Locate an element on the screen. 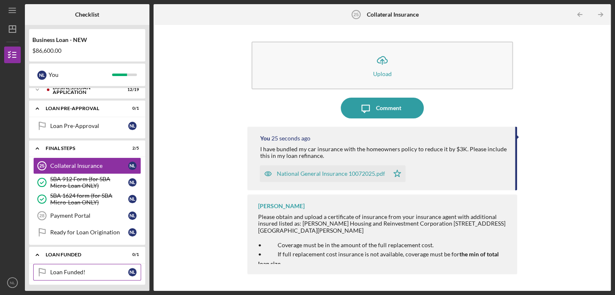  div: I have bundled my car insurance with the homeowners policy to reduce it by $3K. Please include th... is located at coordinates (383, 152).